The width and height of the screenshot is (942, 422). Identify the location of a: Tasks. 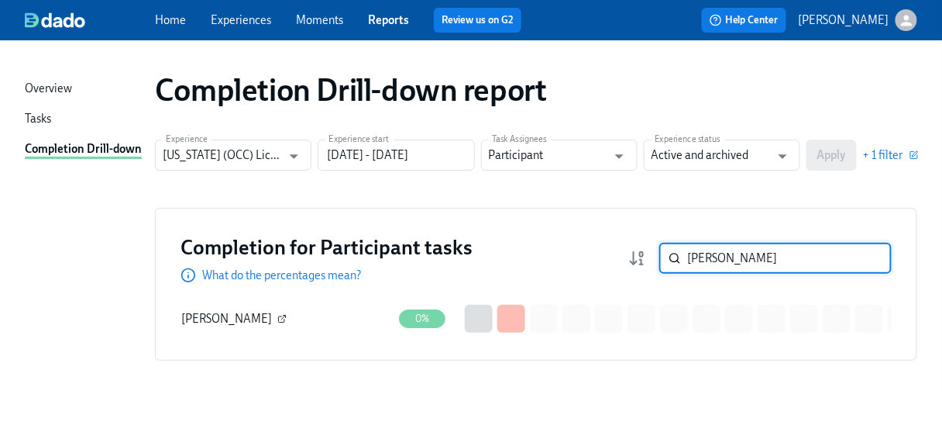
(84, 119).